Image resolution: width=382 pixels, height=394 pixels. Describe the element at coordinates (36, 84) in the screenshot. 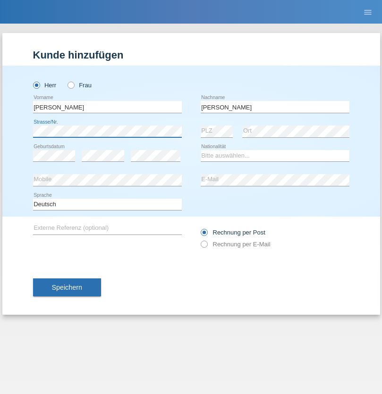

I see `input: Herr` at that location.